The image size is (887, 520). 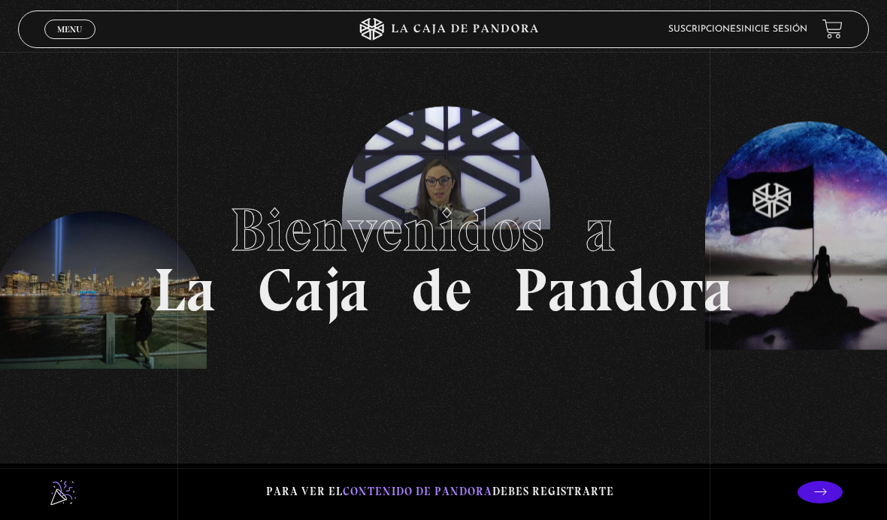 I want to click on a: Suscripciones, so click(x=705, y=29).